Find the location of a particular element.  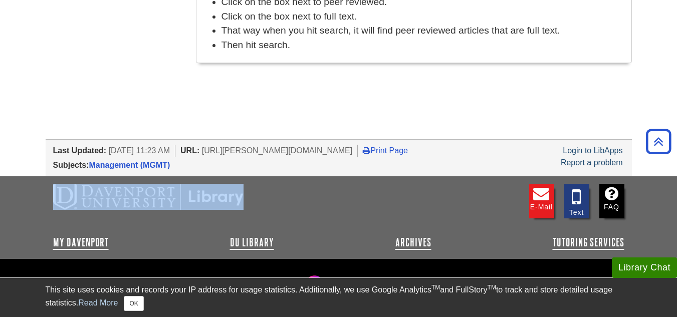

a: Report a problem is located at coordinates (592, 162).